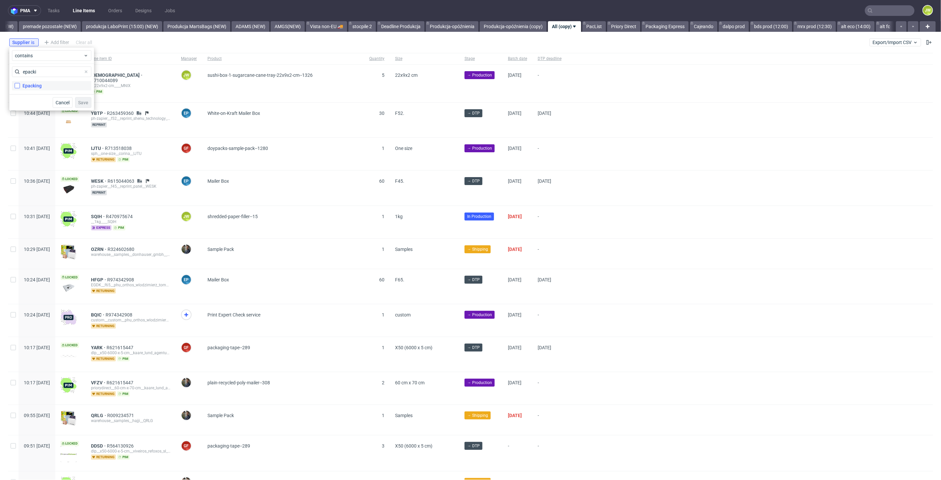 This screenshot has width=941, height=480. What do you see at coordinates (513, 26) in the screenshot?
I see `a: Produkcja-opóźnienia (copy)` at bounding box center [513, 26].